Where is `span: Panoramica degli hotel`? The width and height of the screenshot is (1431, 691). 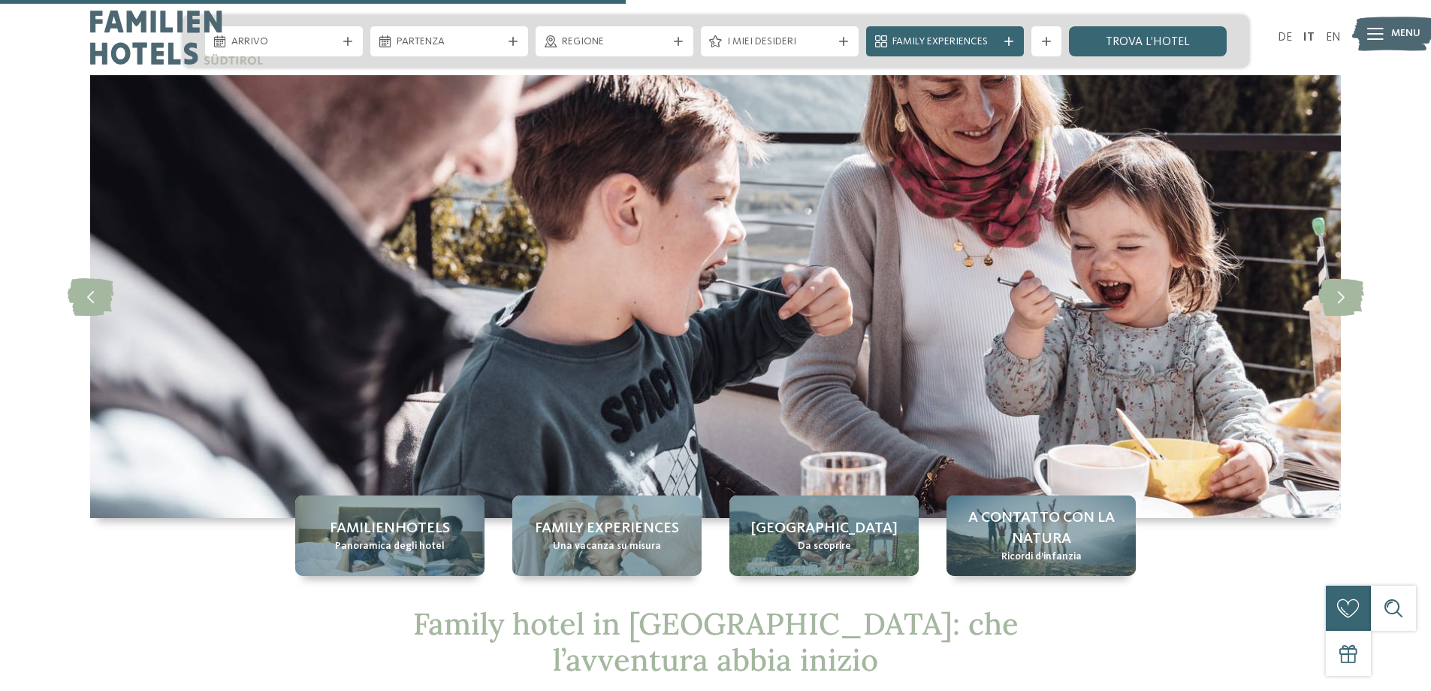 span: Panoramica degli hotel is located at coordinates (390, 546).